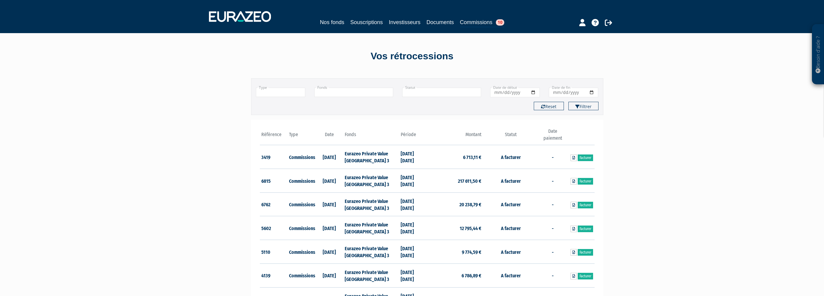  Describe the element at coordinates (371, 136) in the screenshot. I see `th: Fonds` at that location.